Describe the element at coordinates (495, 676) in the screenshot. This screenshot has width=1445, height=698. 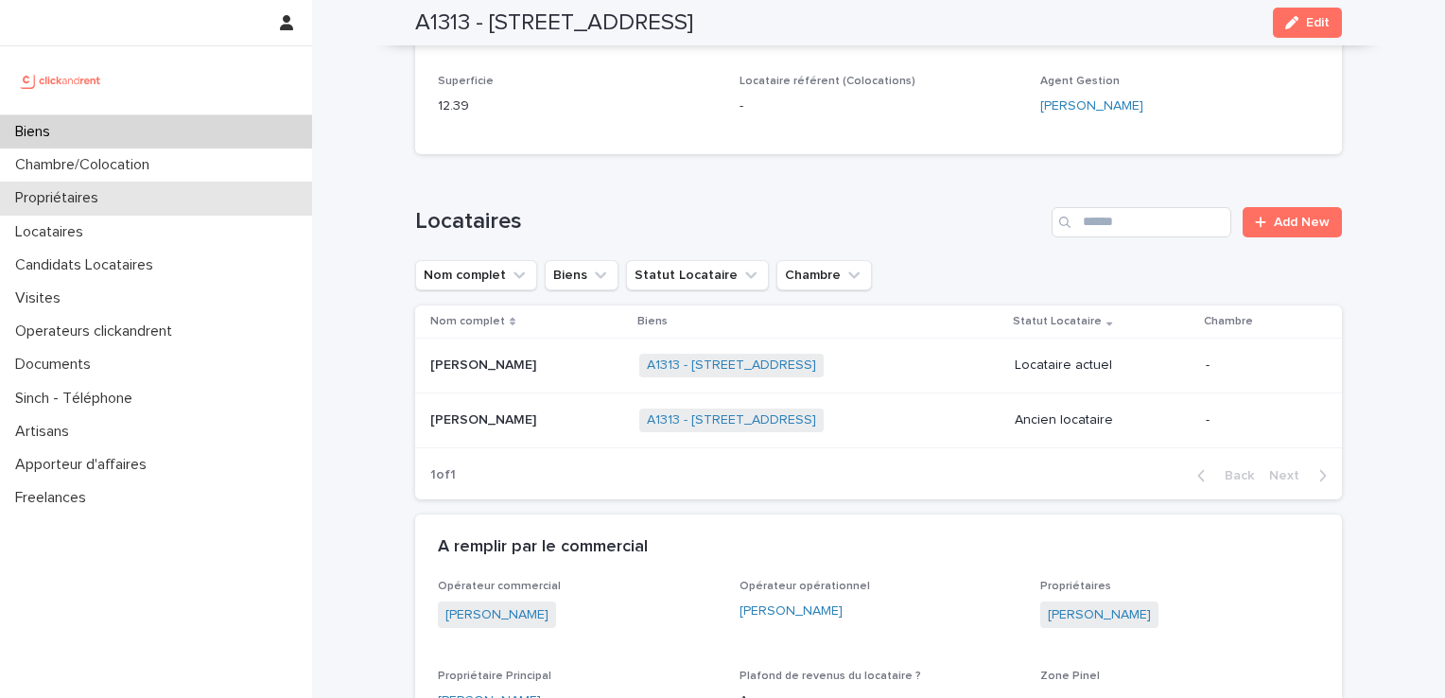
I see `span: Propriétaire Principal` at that location.